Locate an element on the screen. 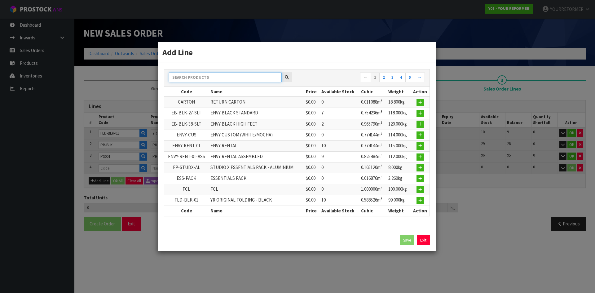 The width and height of the screenshot is (595, 293). a: 1 is located at coordinates (375, 77).